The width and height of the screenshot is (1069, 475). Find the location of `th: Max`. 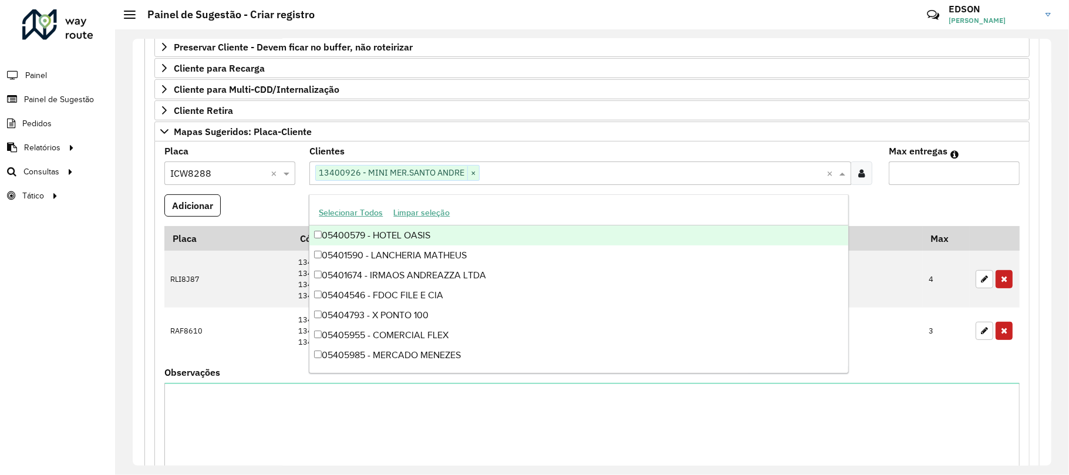

th: Max is located at coordinates (946, 238).